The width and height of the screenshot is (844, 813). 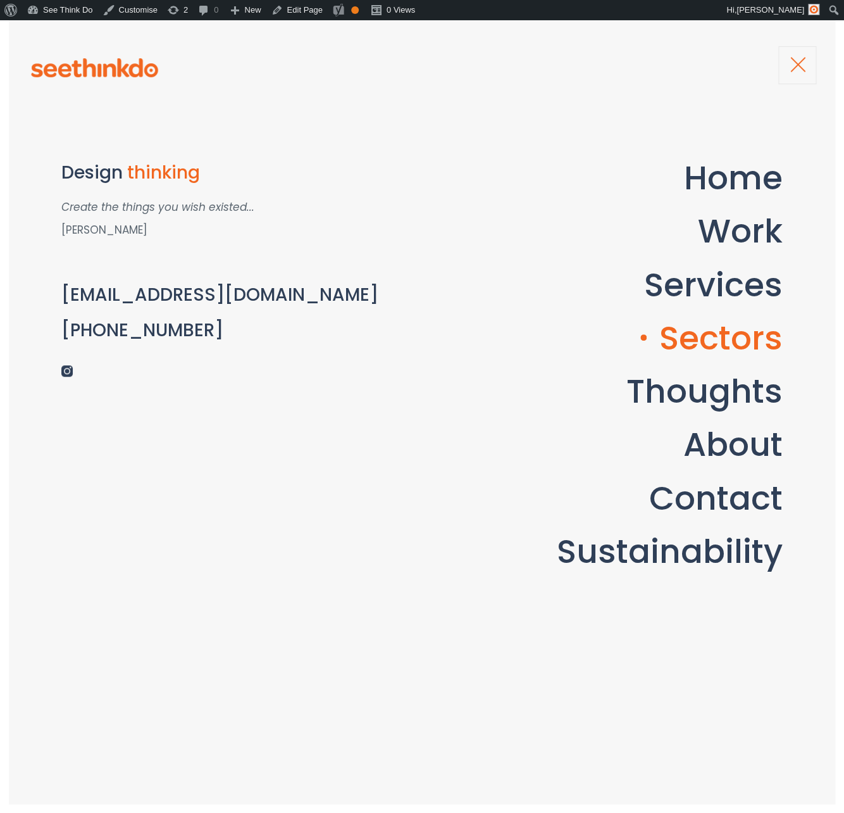 What do you see at coordinates (94, 68) in the screenshot?
I see `img: see-think-do-logo.png` at bounding box center [94, 68].